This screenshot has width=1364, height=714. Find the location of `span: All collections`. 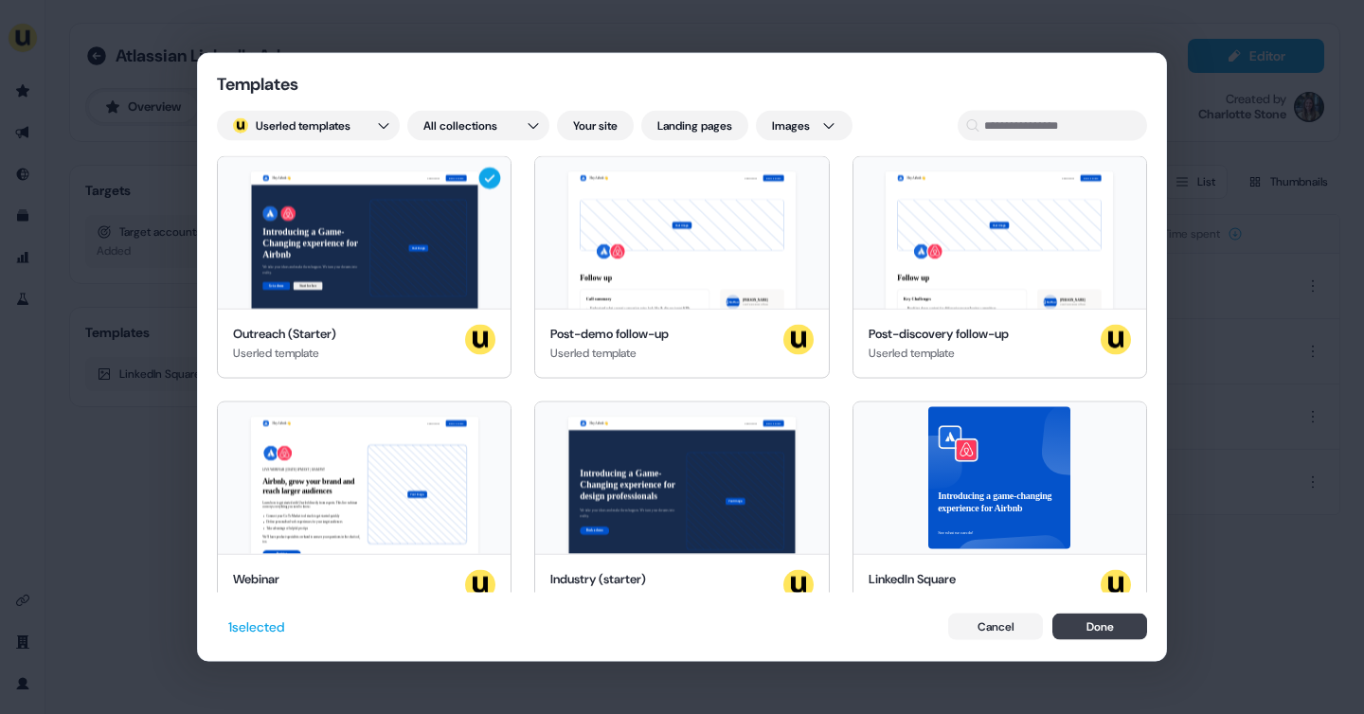

span: All collections is located at coordinates (460, 126).